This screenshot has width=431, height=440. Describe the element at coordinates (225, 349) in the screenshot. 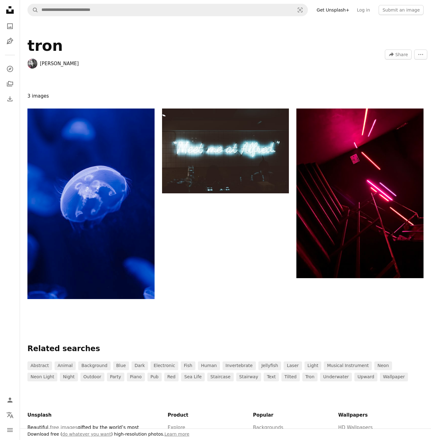

I see `p: Related searches` at that location.